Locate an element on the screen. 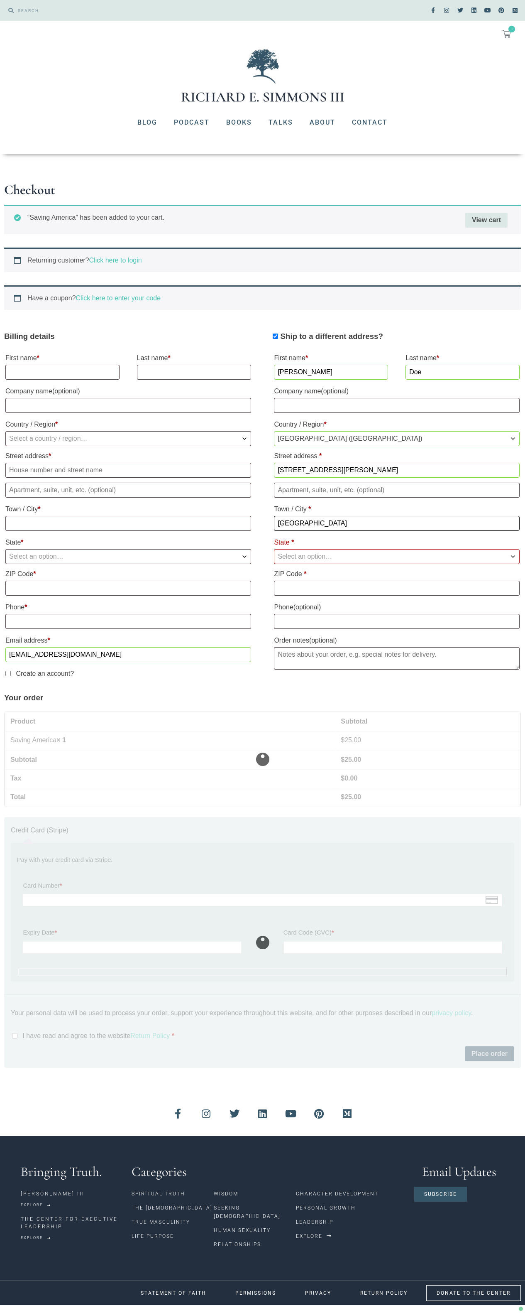  span: Subscribe is located at coordinates (441, 1194).